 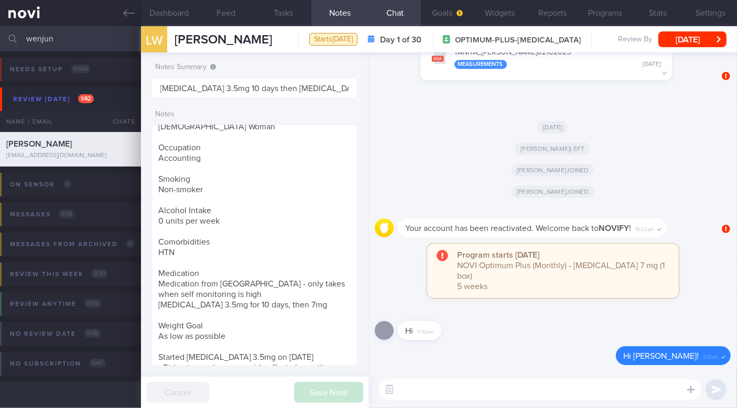 What do you see at coordinates (425, 331) in the screenshot?
I see `span: 11:30am` at bounding box center [425, 331].